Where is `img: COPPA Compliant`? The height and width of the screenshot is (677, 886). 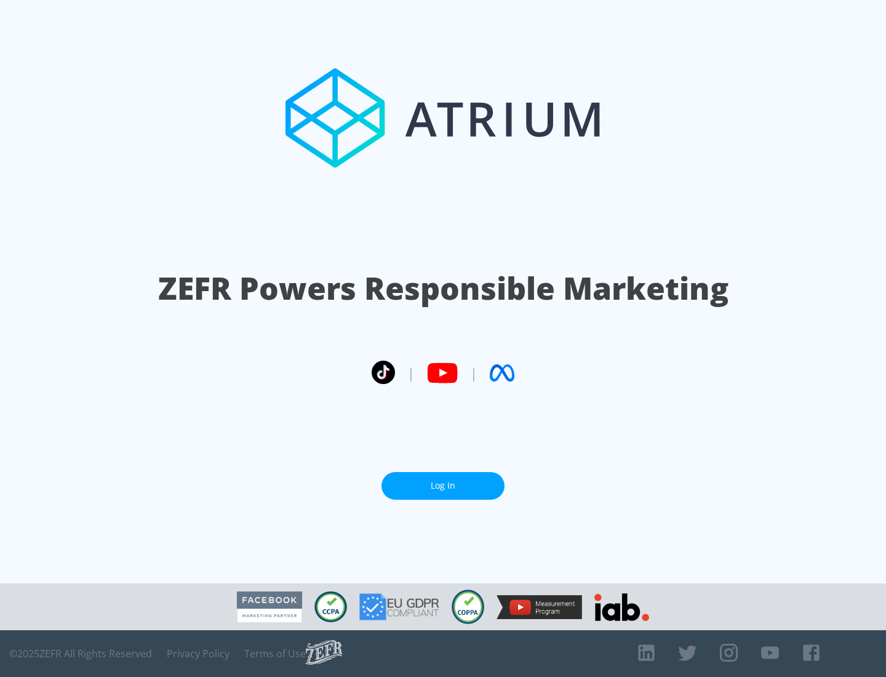 img: COPPA Compliant is located at coordinates (468, 607).